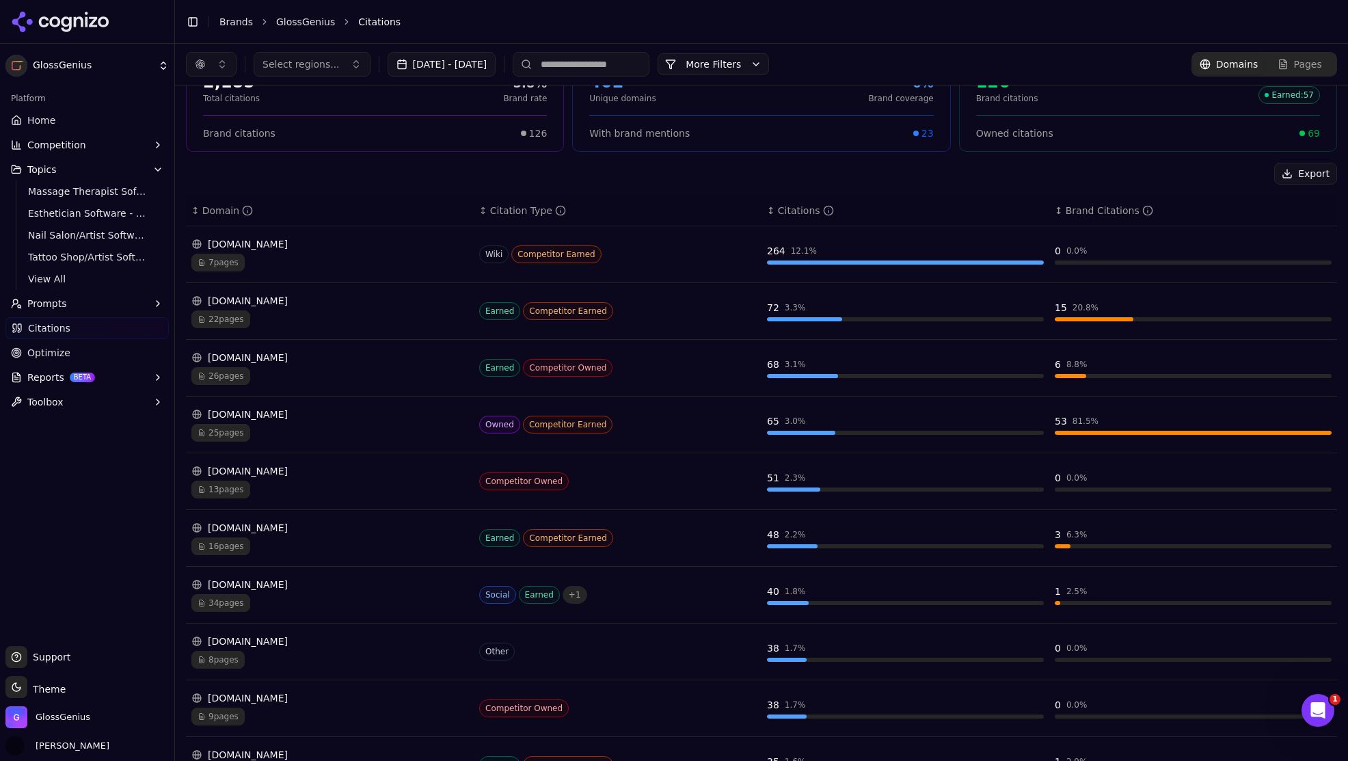 Image resolution: width=1348 pixels, height=761 pixels. I want to click on p: Brand rate, so click(525, 98).